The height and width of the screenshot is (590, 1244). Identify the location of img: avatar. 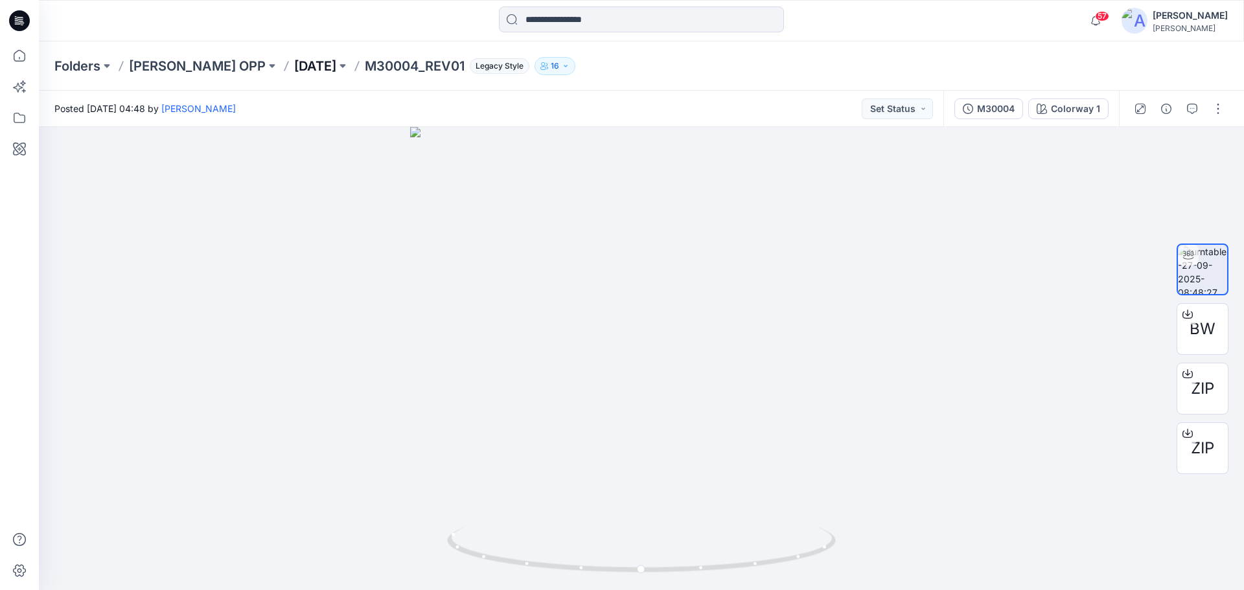
(1134, 21).